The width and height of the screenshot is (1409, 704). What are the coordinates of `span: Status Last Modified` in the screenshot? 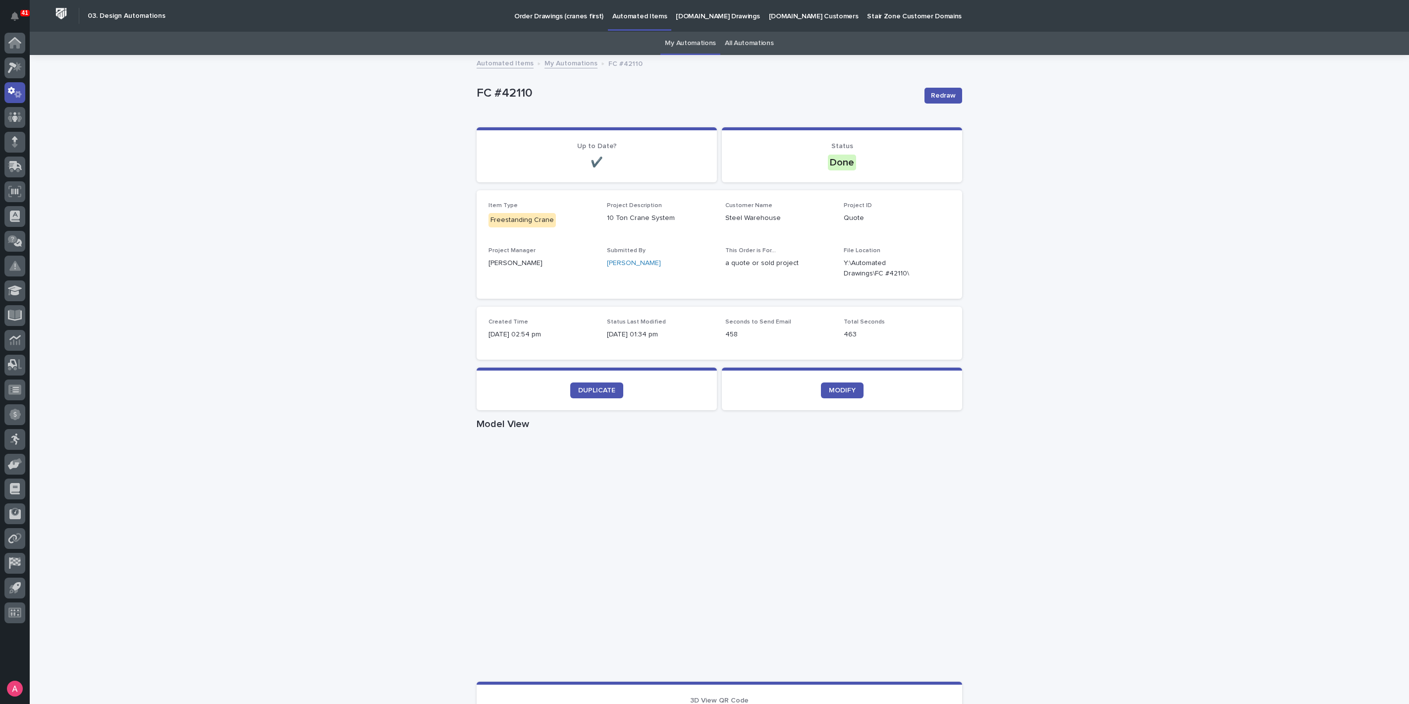 It's located at (636, 322).